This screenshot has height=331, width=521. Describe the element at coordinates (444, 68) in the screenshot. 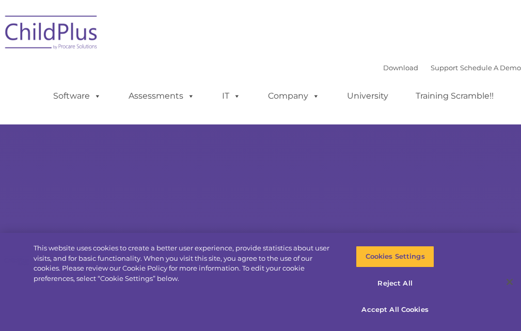

I see `a: Support` at that location.